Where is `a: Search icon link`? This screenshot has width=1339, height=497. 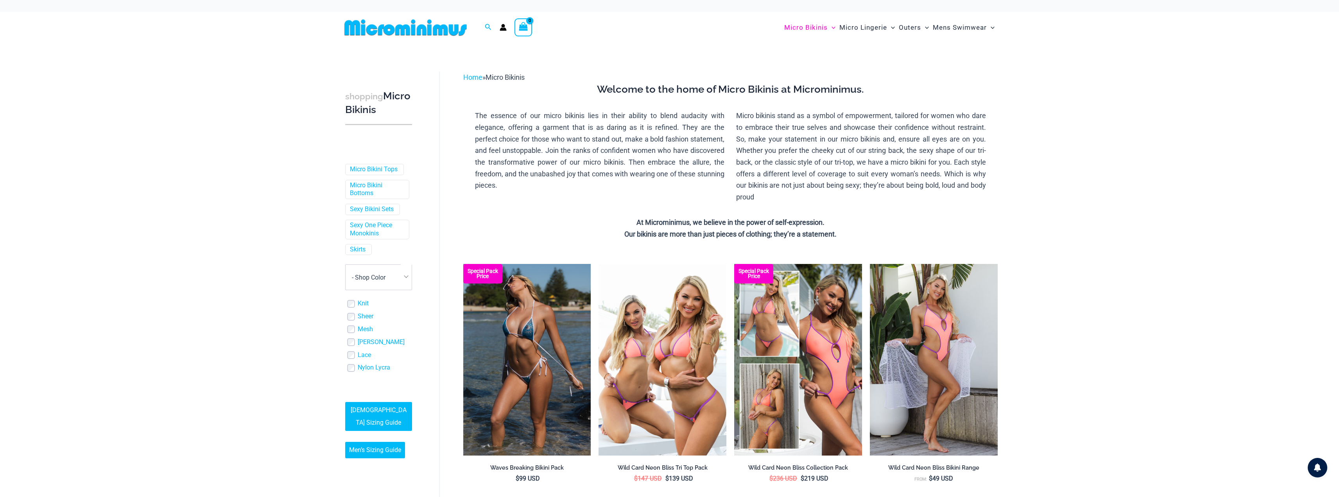
a: Search icon link is located at coordinates (488, 27).